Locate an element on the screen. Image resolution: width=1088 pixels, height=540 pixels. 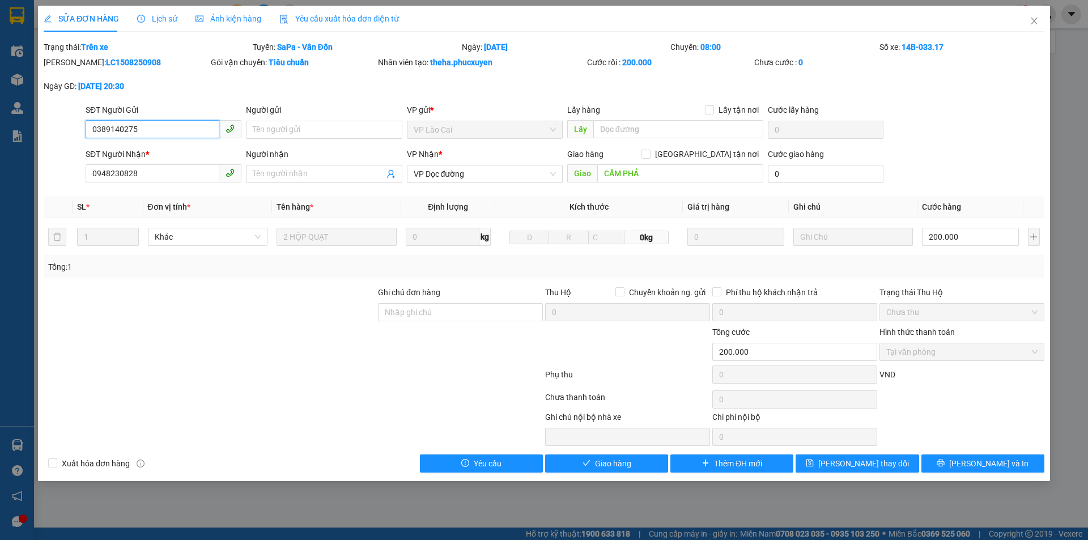
div: Cước rồi : is located at coordinates (670, 62).